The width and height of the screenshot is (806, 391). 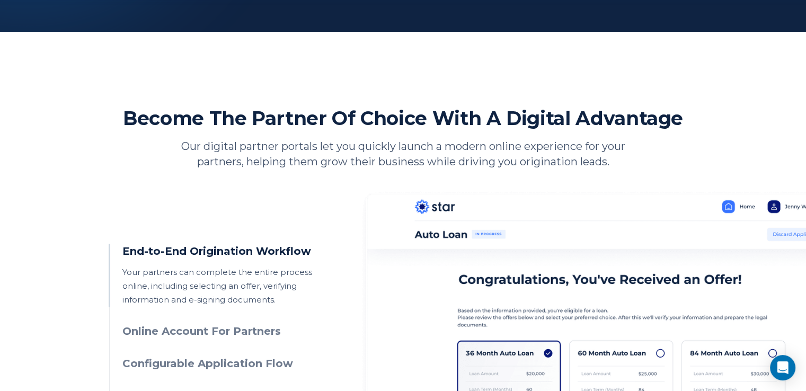 What do you see at coordinates (218, 286) in the screenshot?
I see `p: Your partners can complete the entire process online, including selecting an offer, verifying inf...` at bounding box center [218, 286].